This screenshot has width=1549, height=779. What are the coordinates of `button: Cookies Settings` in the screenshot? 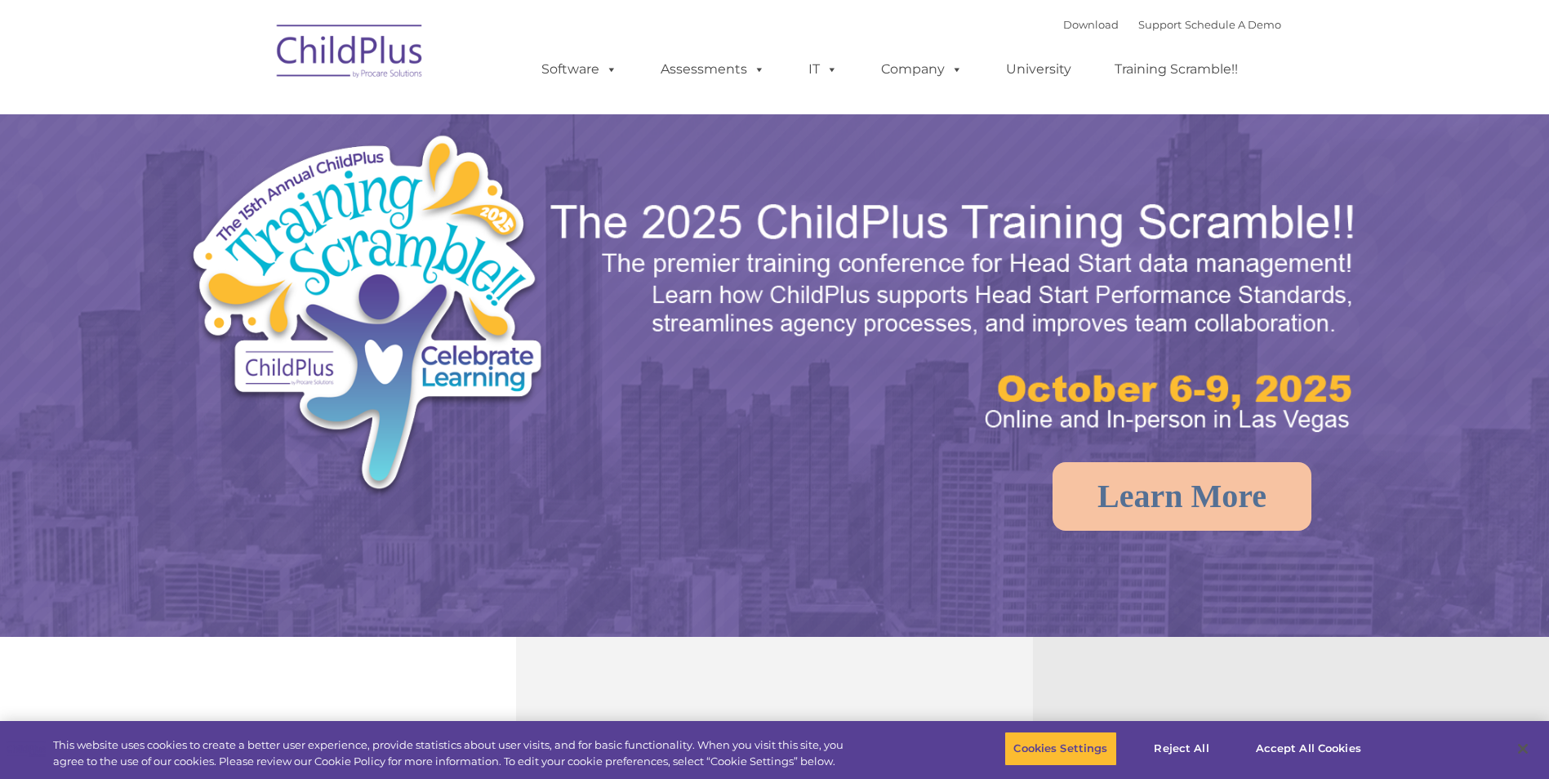 It's located at (1060, 749).